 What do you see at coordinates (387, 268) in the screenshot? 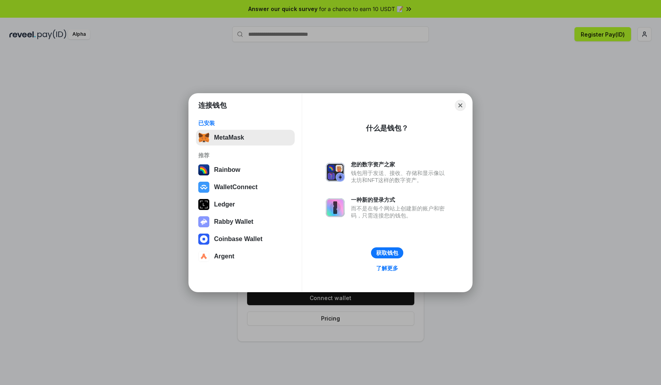
I see `div: 了解更多` at bounding box center [387, 268].